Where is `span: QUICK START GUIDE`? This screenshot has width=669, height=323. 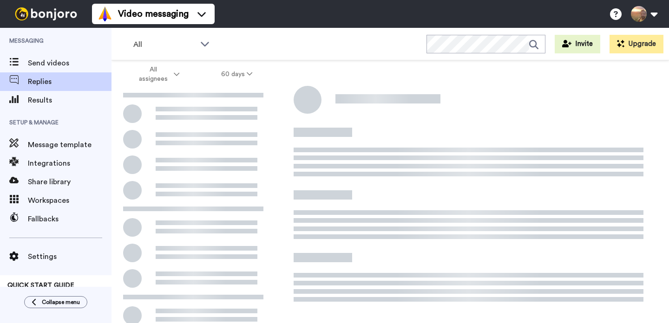
span: QUICK START GUIDE is located at coordinates (41, 286).